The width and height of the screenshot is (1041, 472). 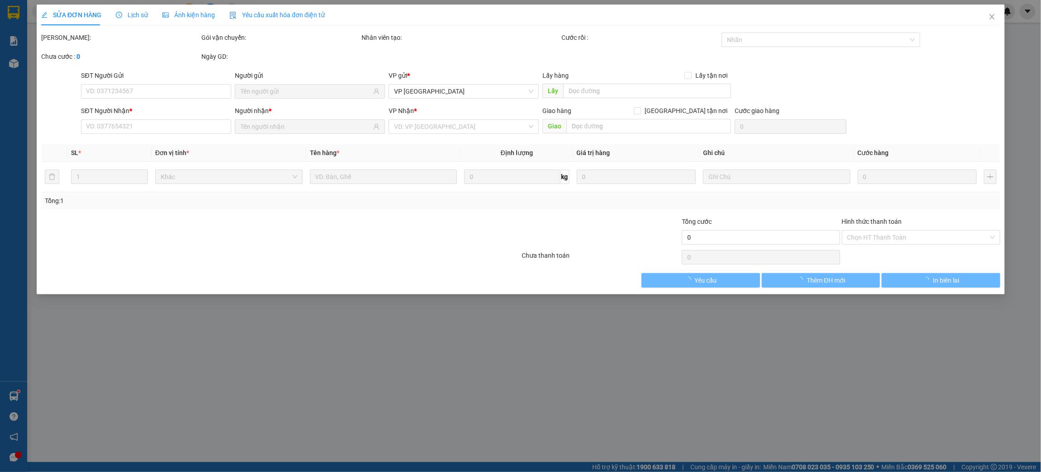 I want to click on button: delete, so click(x=52, y=177).